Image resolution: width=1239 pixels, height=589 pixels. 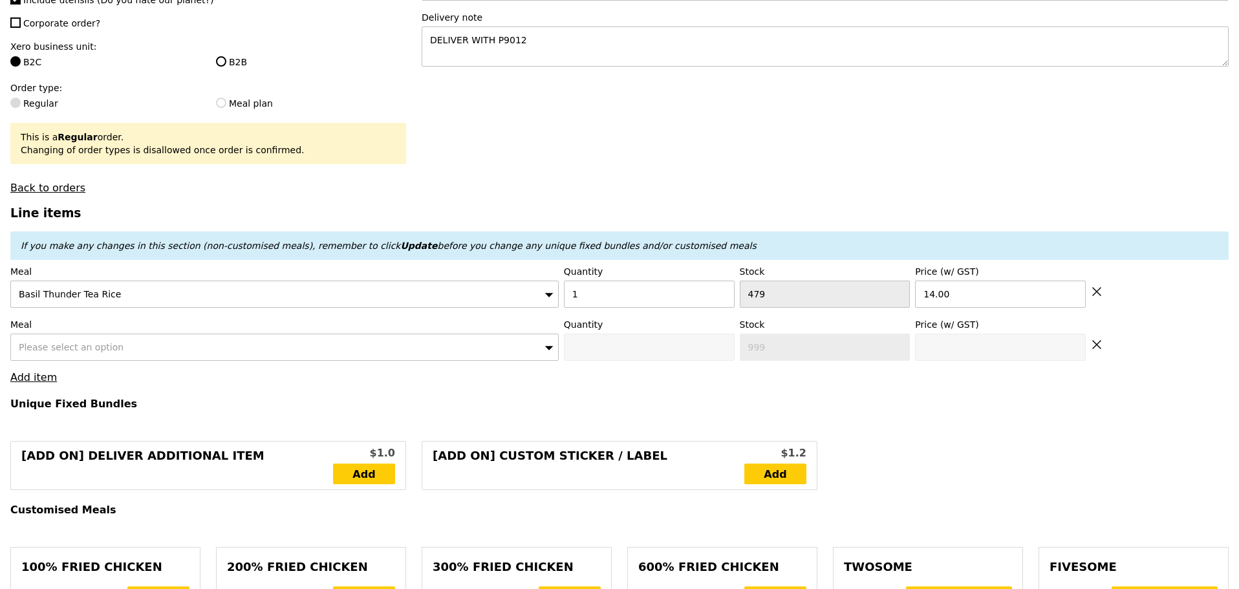 I want to click on label: B2B, so click(x=311, y=62).